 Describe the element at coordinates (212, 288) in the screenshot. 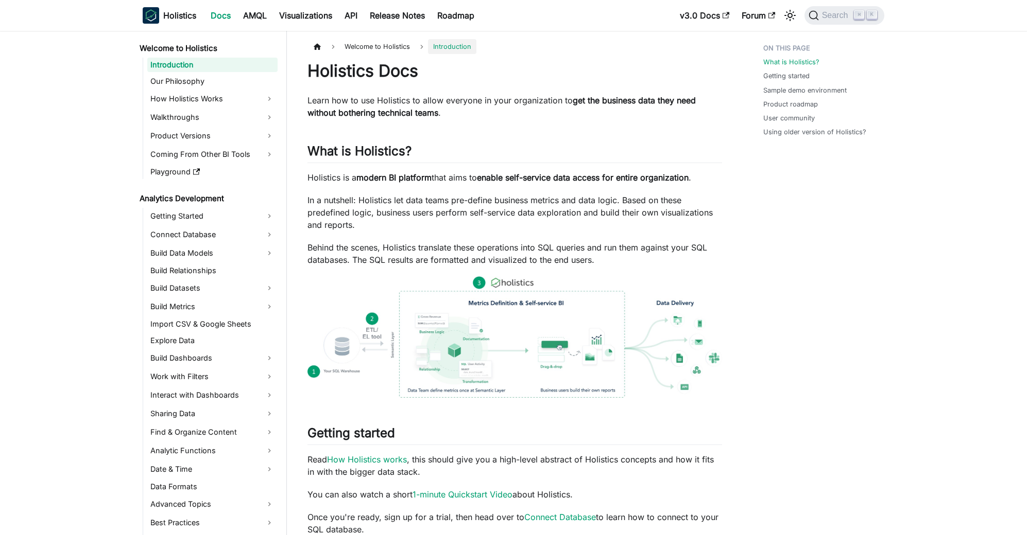

I see `a: Build Datasets` at that location.